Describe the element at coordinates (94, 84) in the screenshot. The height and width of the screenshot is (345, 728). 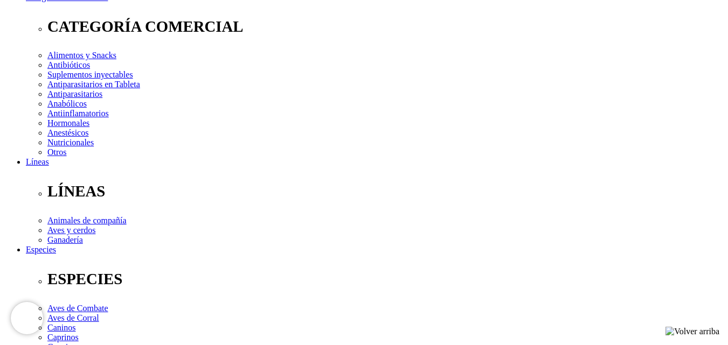
I see `a: Antiparasitarios en Tableta` at that location.